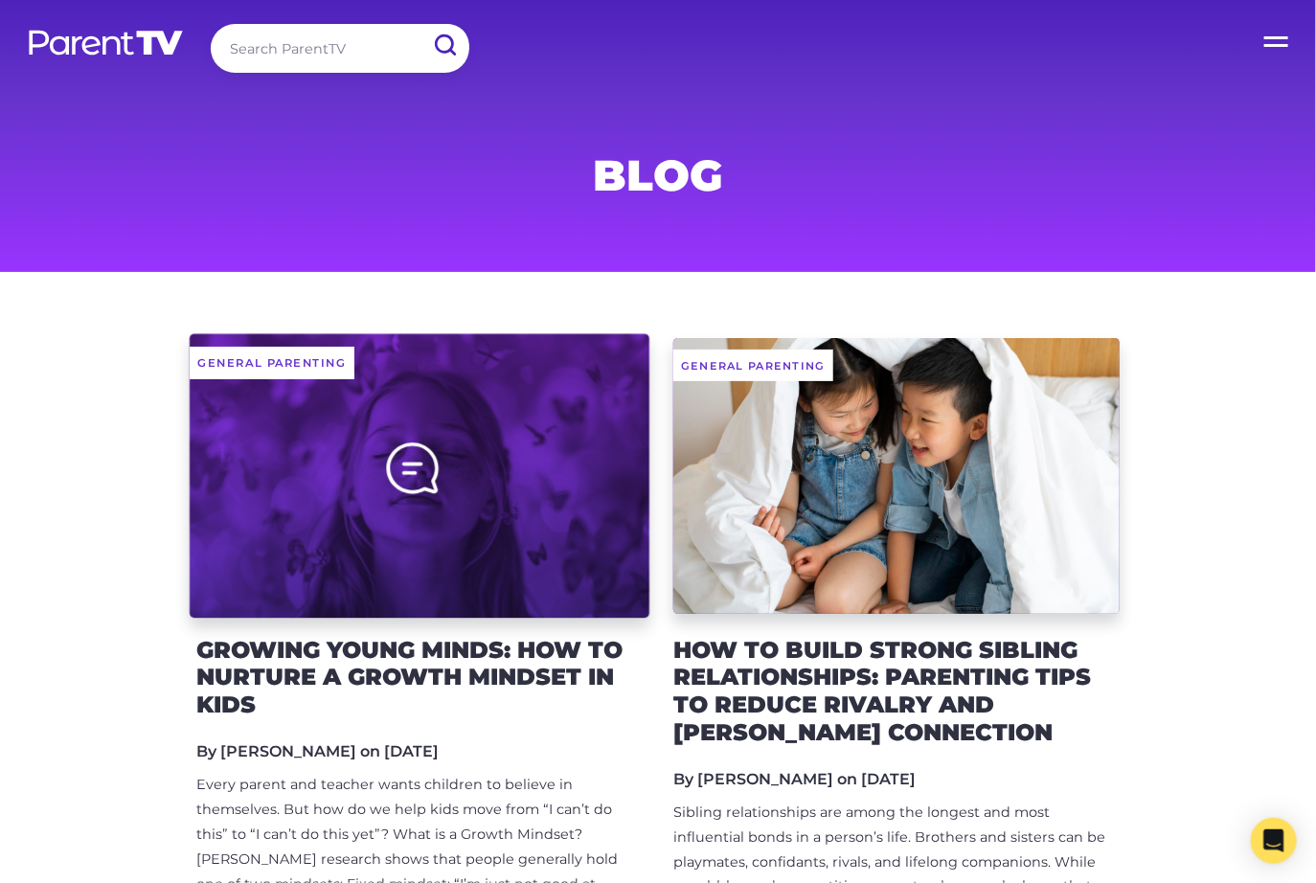  I want to click on input: Submit, so click(445, 45).